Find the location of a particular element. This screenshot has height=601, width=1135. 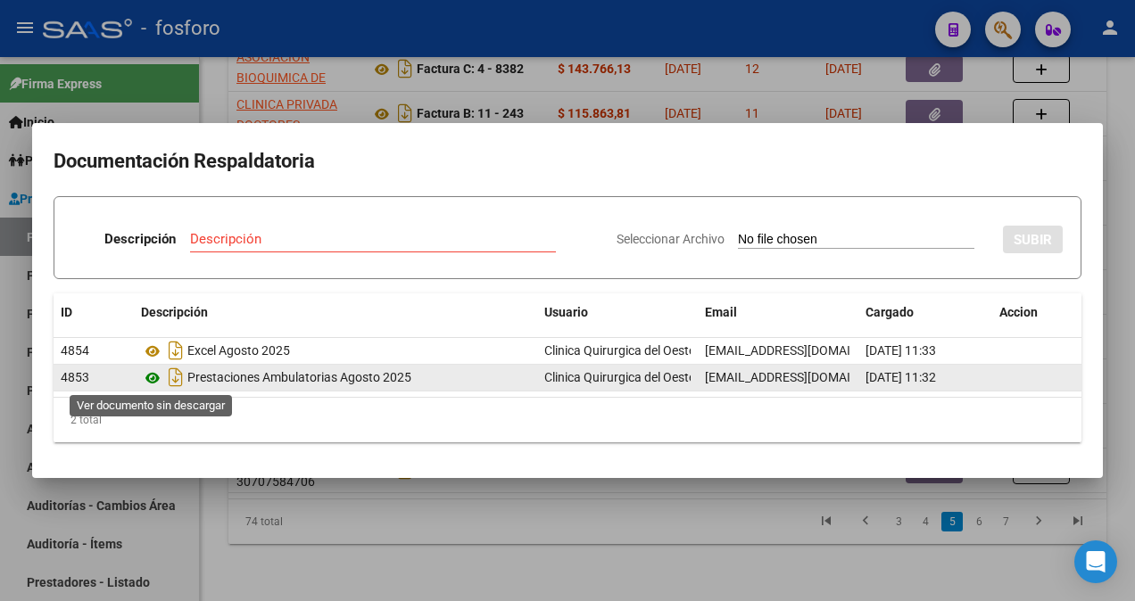

div: Excel Agosto 2025 is located at coordinates (335, 351).